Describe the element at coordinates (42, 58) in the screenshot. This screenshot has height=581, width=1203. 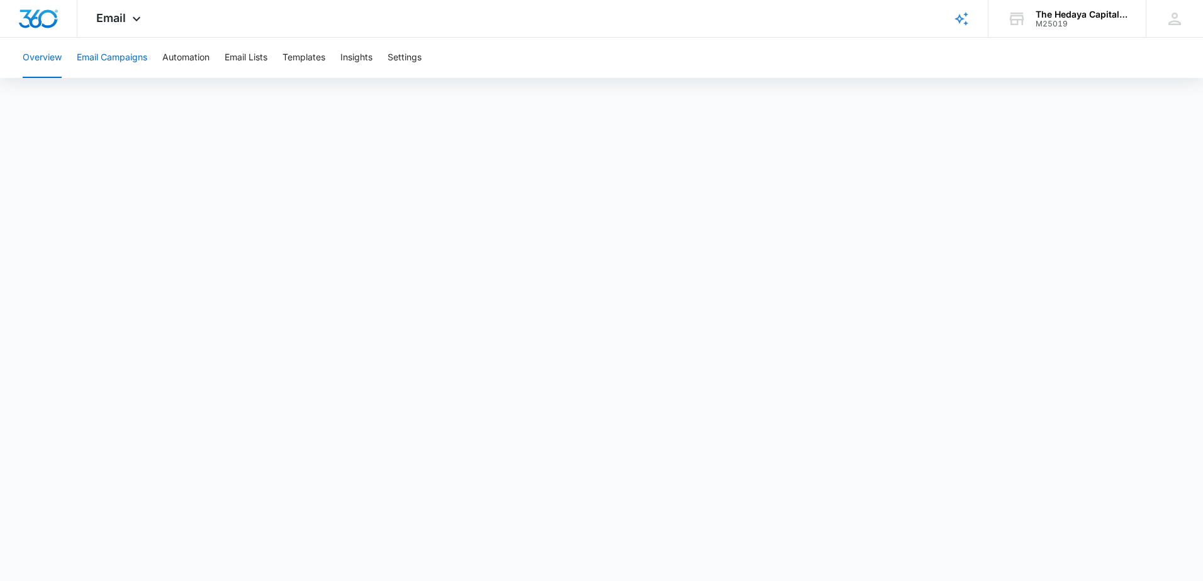
I see `button: Overview` at that location.